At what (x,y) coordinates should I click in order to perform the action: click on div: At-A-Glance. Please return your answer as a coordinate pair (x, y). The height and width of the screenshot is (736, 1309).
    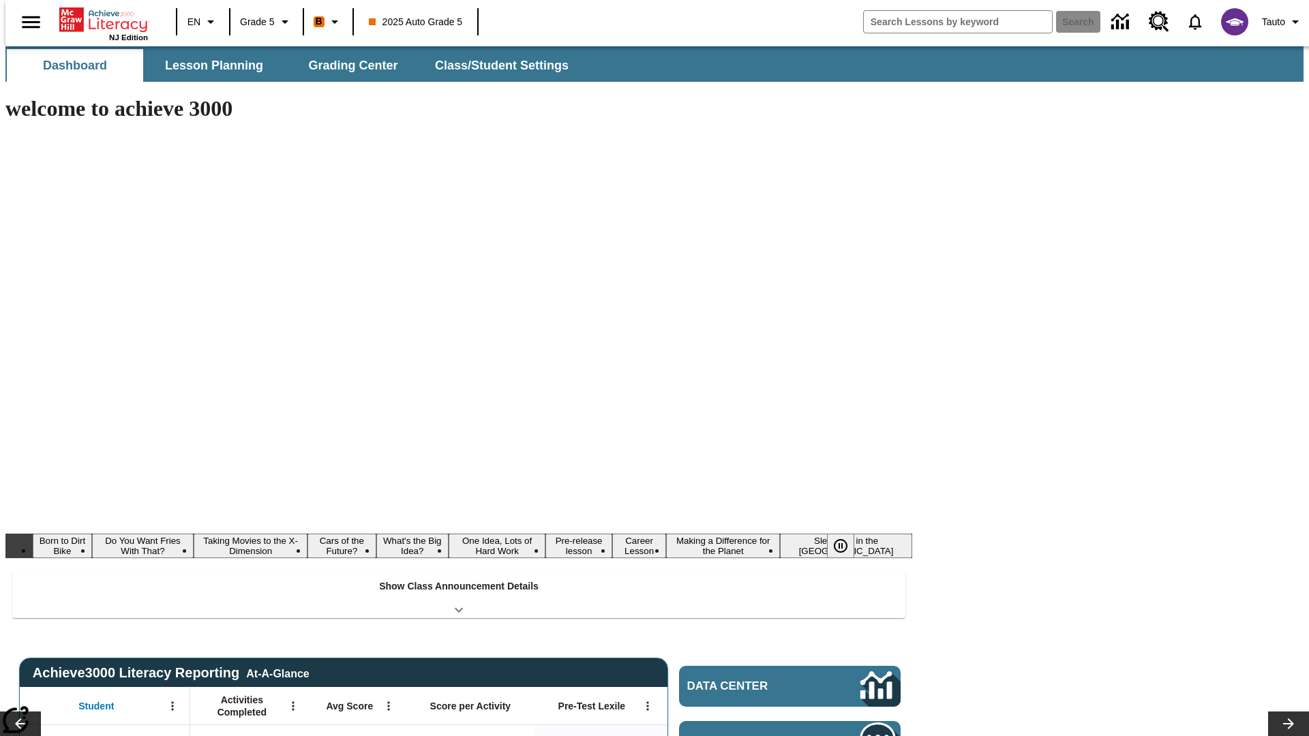
    Looking at the image, I should click on (277, 673).